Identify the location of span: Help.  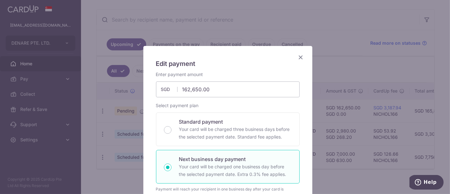
(21, 7).